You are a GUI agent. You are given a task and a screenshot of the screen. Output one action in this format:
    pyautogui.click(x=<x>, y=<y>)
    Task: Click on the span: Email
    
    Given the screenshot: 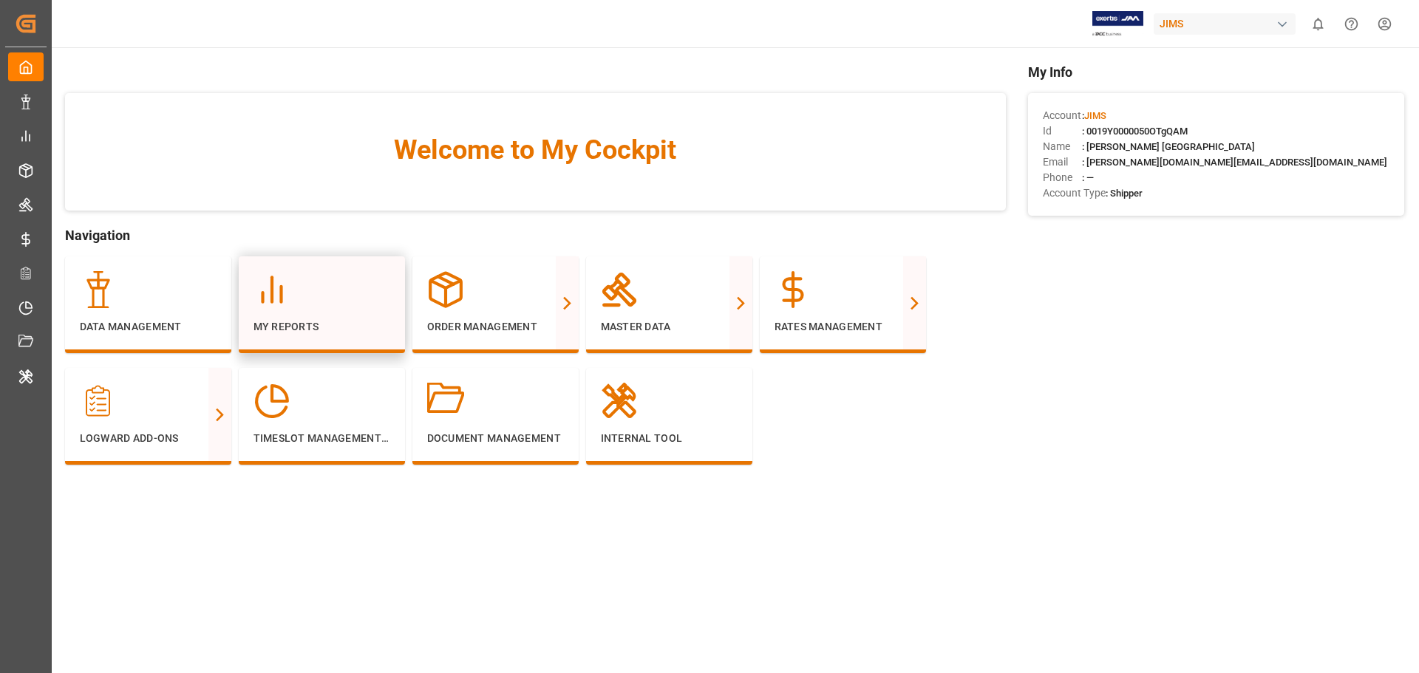 What is the action you would take?
    pyautogui.click(x=1062, y=162)
    